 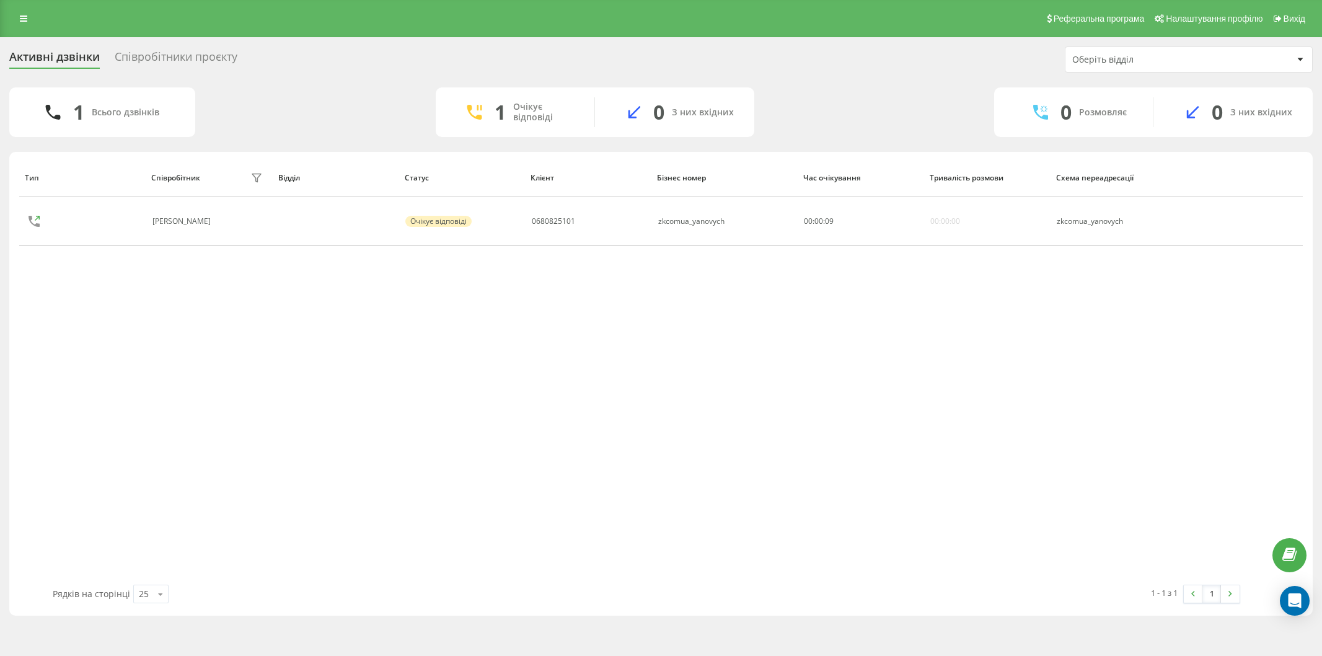 I want to click on div: 00:00:00, so click(x=945, y=221).